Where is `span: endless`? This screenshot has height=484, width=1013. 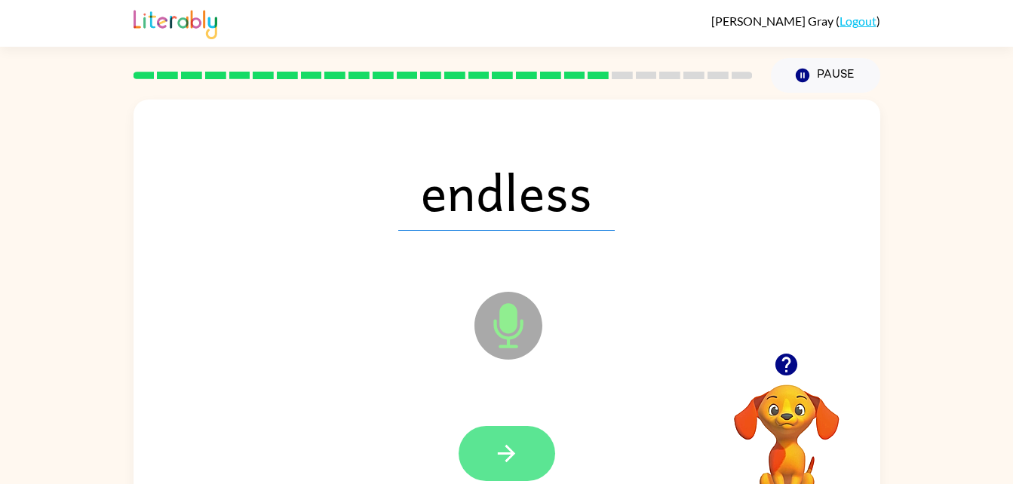
span: endless is located at coordinates (506, 192).